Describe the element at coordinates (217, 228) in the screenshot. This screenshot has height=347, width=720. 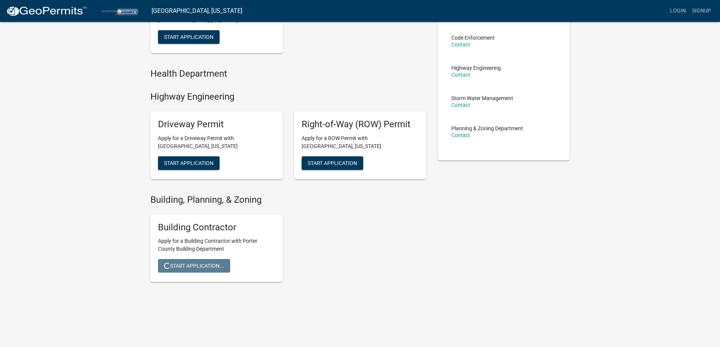
I see `h5: Building Contractor` at that location.